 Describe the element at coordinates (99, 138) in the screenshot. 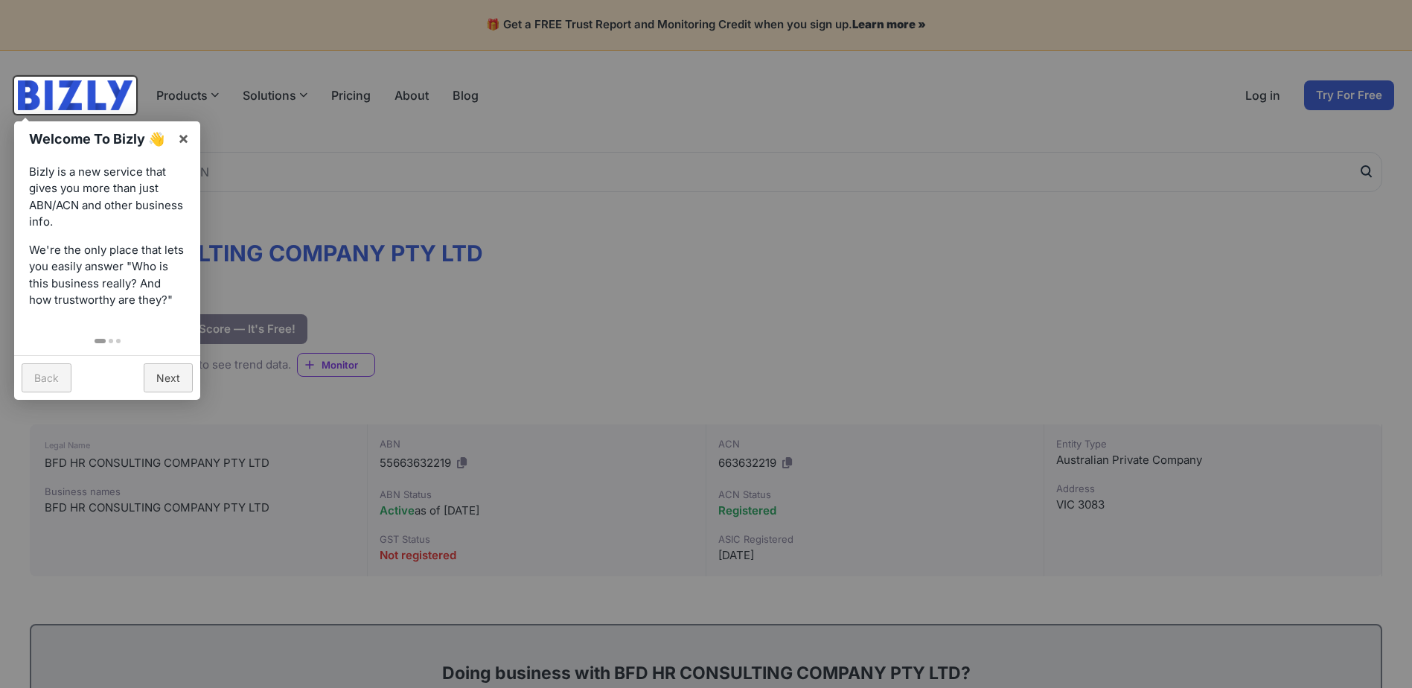

I see `h1: Welcome To Bizly 👋` at that location.